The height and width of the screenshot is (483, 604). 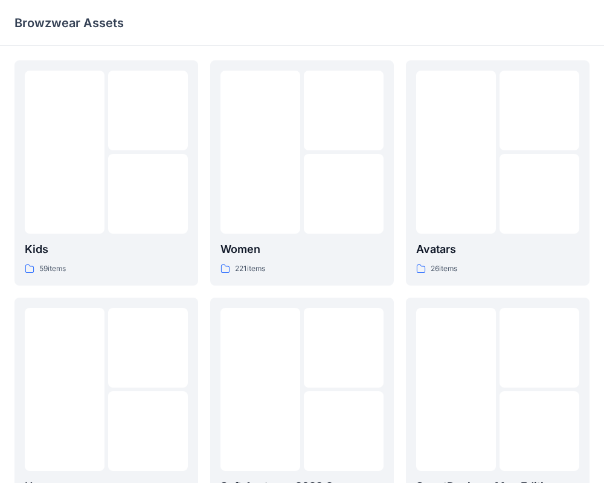 What do you see at coordinates (250, 269) in the screenshot?
I see `p: 221 items` at bounding box center [250, 269].